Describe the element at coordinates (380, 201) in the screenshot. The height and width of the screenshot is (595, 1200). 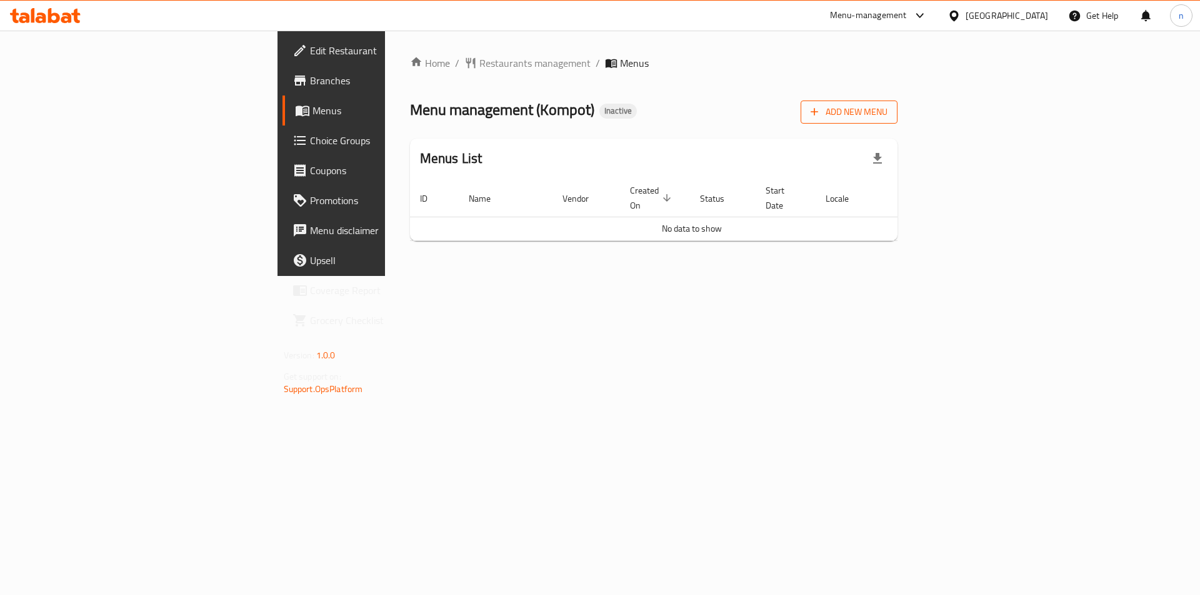
I see `a: Promotions` at that location.